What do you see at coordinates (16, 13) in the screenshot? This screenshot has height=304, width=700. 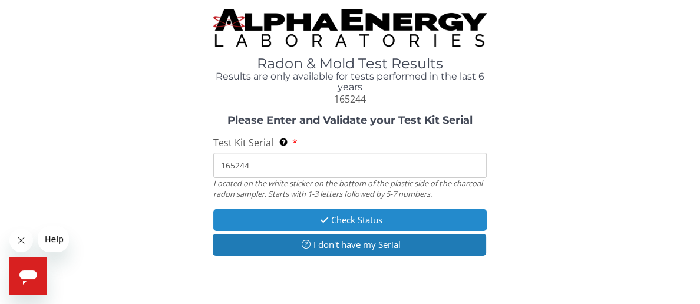 I see `span: Help` at bounding box center [16, 13].